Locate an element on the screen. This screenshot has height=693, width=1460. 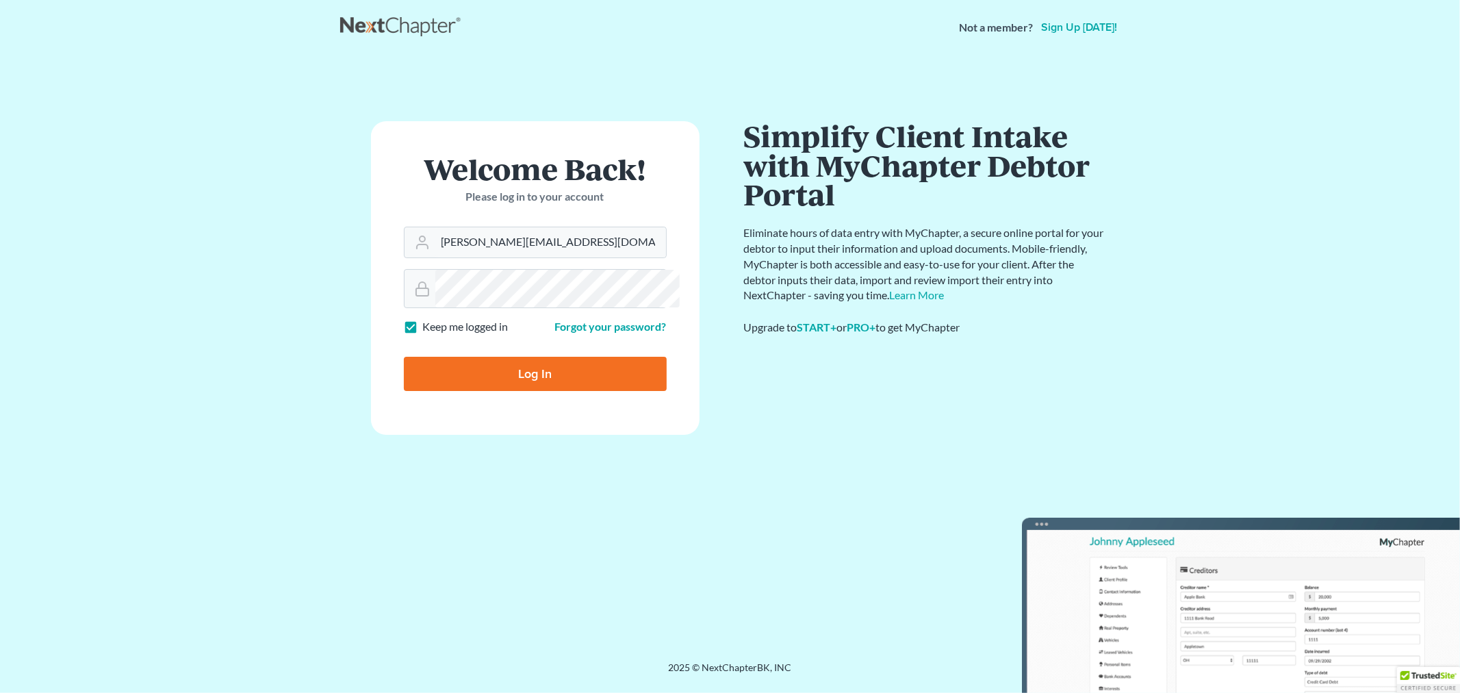
div: 2025 © NextChapterBK, INC is located at coordinates (731, 673).